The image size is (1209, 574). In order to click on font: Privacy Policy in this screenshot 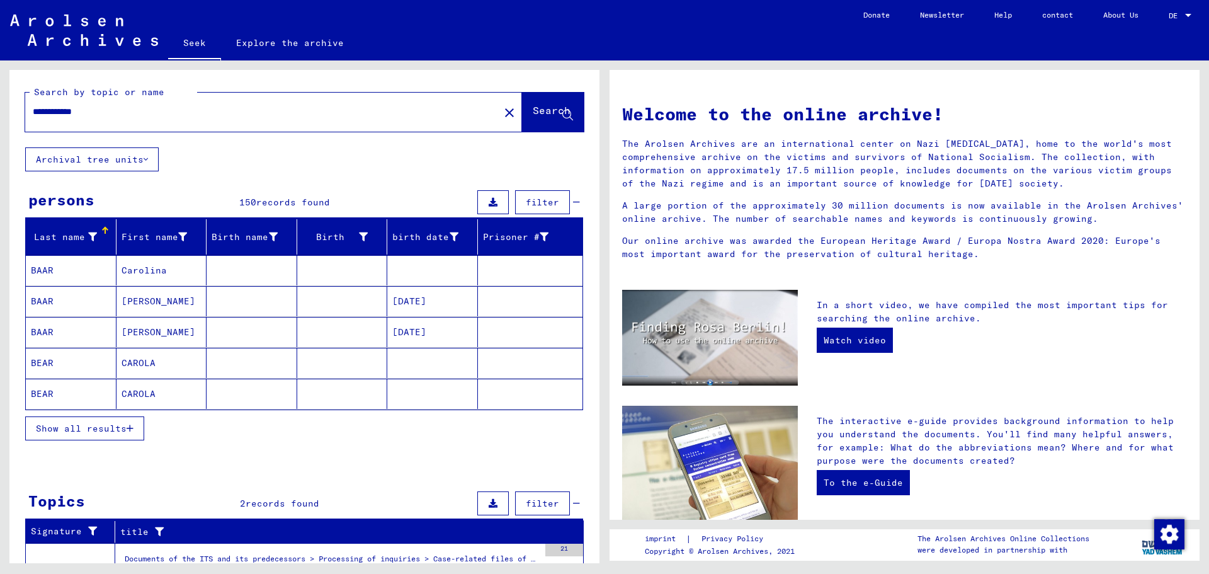, I will do `click(732, 538)`.